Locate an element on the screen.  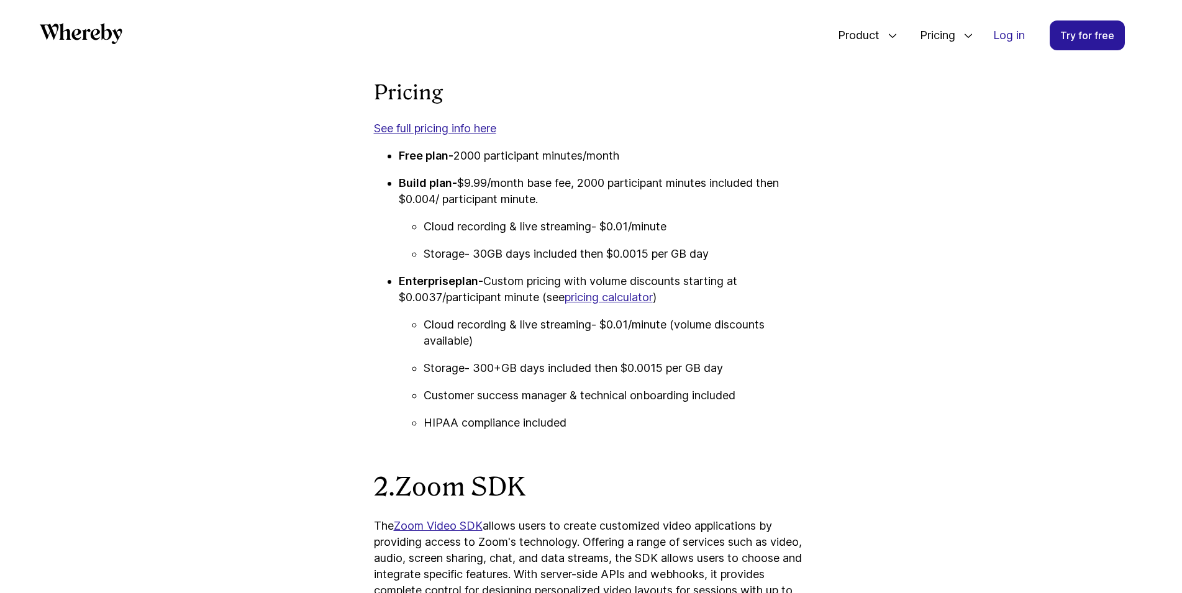
p: 2000 participant minutes/month is located at coordinates (604, 156).